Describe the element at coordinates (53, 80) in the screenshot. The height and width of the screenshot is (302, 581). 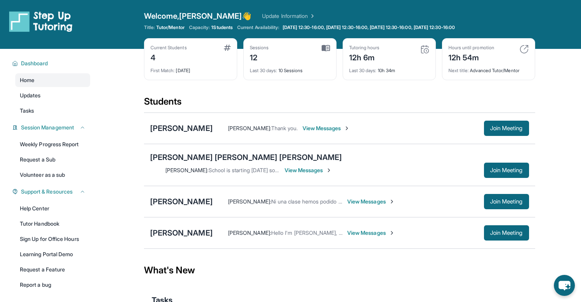
I see `a: Home` at that location.